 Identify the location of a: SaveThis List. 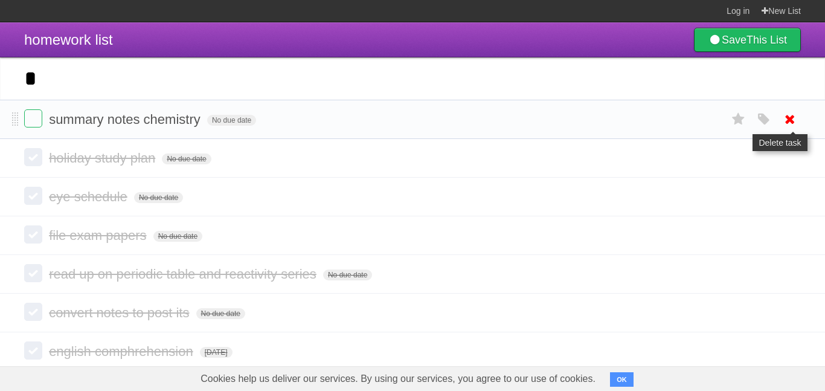
(747, 40).